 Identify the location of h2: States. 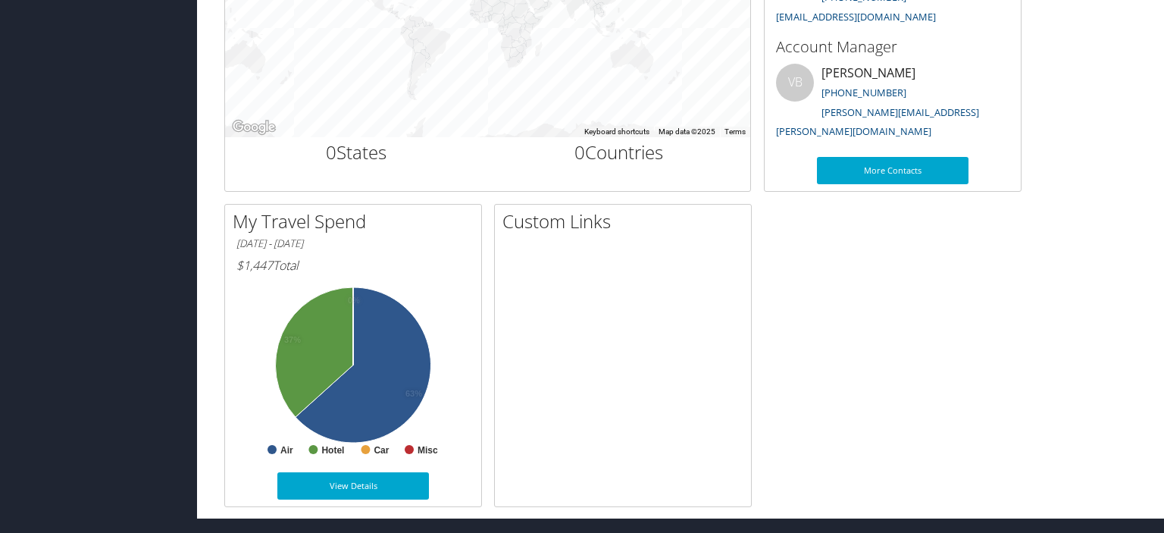
(356, 152).